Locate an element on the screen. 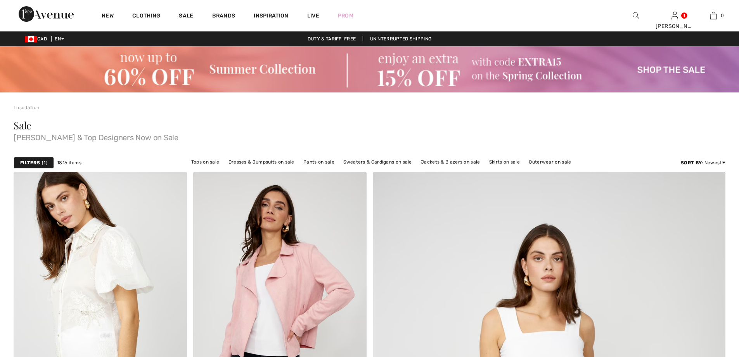 The width and height of the screenshot is (739, 357). a: Sign In is located at coordinates (675, 15).